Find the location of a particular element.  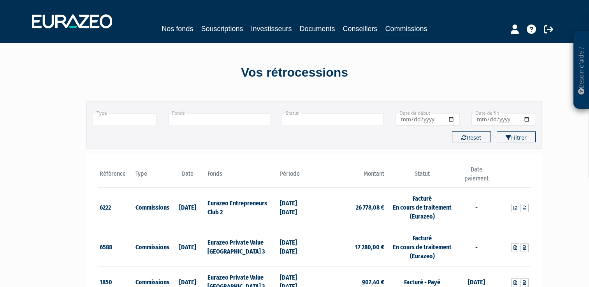

th: Type is located at coordinates (151, 176).